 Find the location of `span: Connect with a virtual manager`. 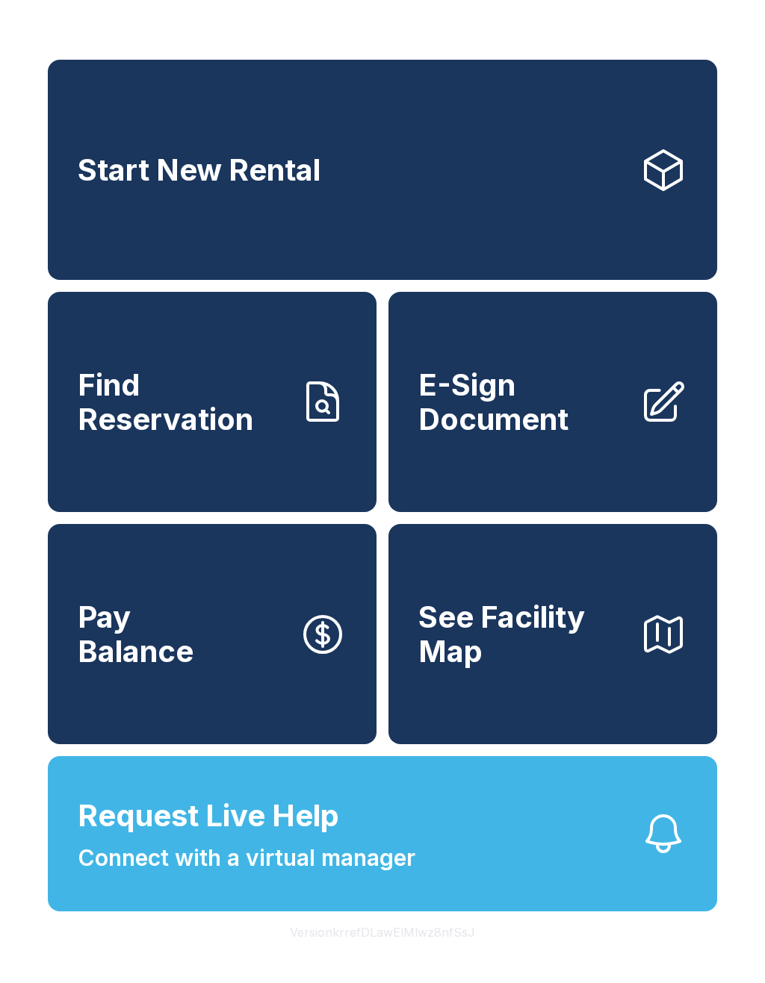

span: Connect with a virtual manager is located at coordinates (246, 858).